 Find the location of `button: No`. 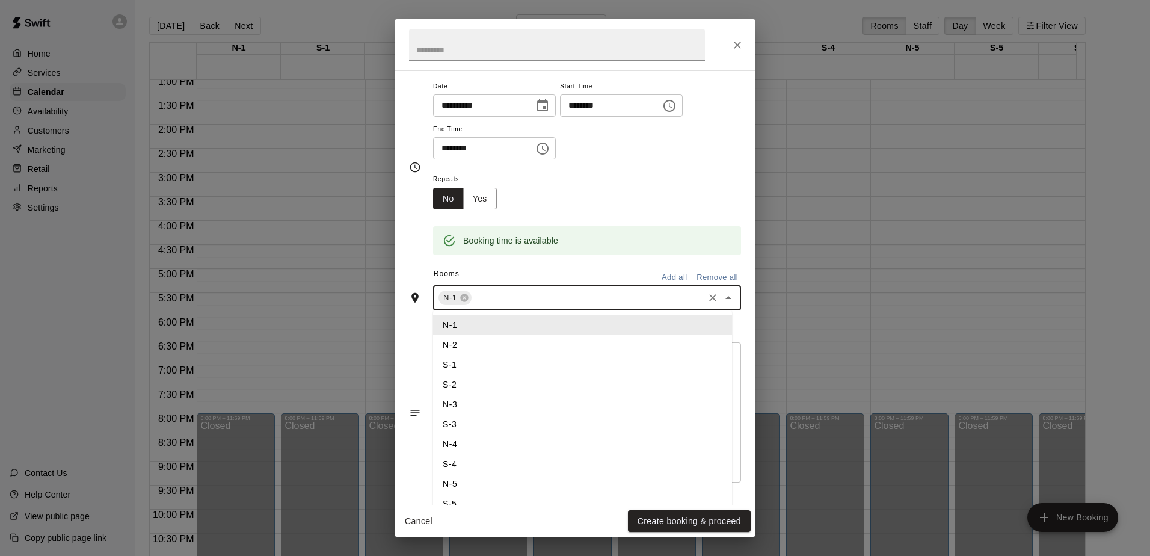

button: No is located at coordinates (448, 199).